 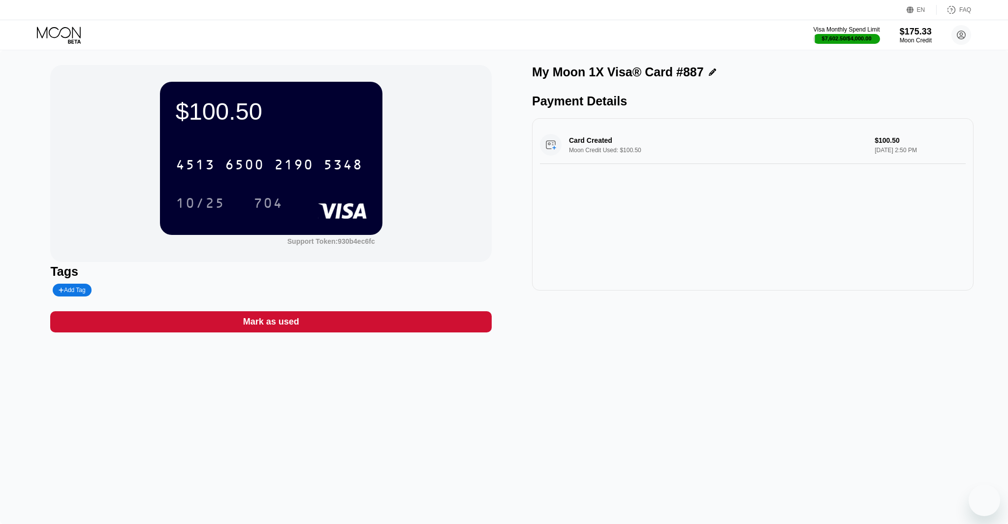 What do you see at coordinates (915, 35) in the screenshot?
I see `div: $175.33Moon Credit` at bounding box center [915, 35].